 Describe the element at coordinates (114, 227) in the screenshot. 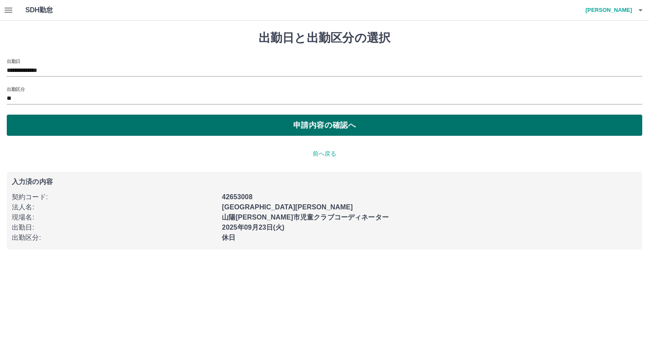

I see `p: 出勤日 :` at that location.